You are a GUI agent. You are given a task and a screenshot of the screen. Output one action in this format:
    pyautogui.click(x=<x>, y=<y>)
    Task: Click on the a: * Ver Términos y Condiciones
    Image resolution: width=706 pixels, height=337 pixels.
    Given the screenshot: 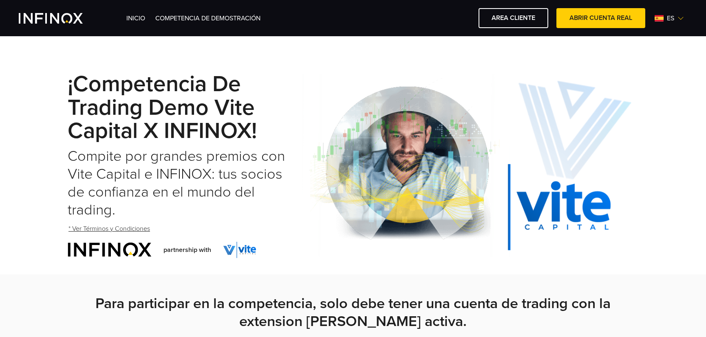 What is the action you would take?
    pyautogui.click(x=109, y=229)
    